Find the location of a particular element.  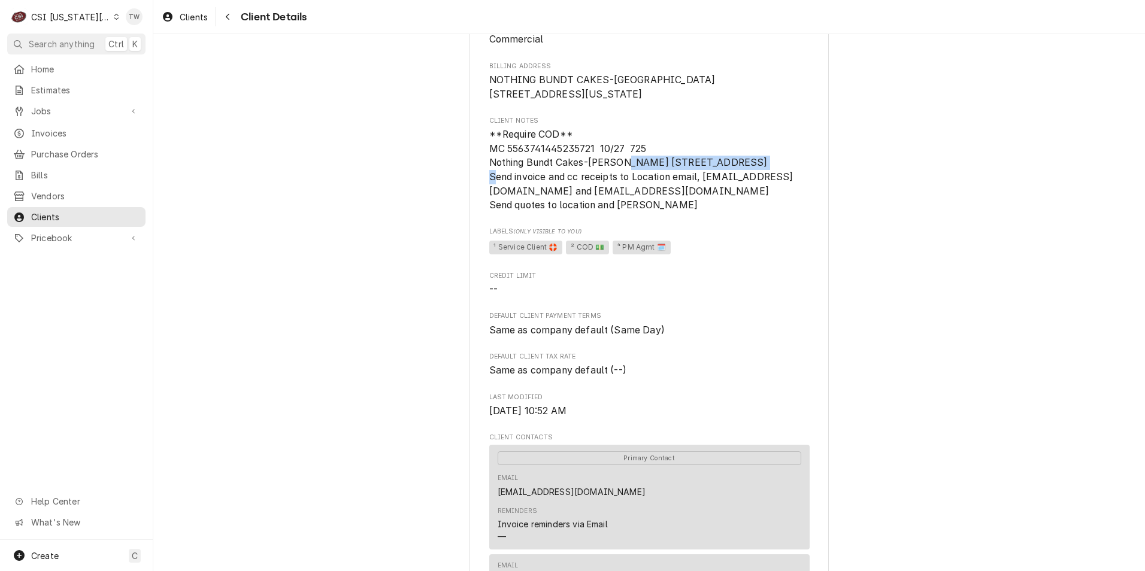

button: Navigate back is located at coordinates (228, 17).